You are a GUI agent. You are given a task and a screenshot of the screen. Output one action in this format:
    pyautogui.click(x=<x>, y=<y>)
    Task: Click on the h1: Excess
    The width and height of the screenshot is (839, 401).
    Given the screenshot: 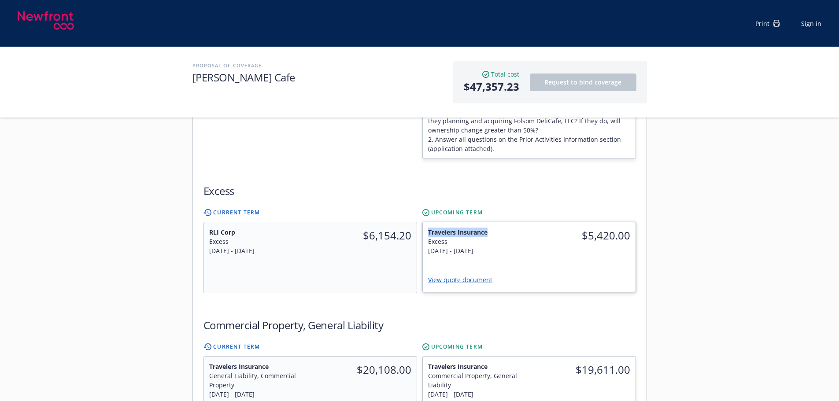 What is the action you would take?
    pyautogui.click(x=219, y=191)
    